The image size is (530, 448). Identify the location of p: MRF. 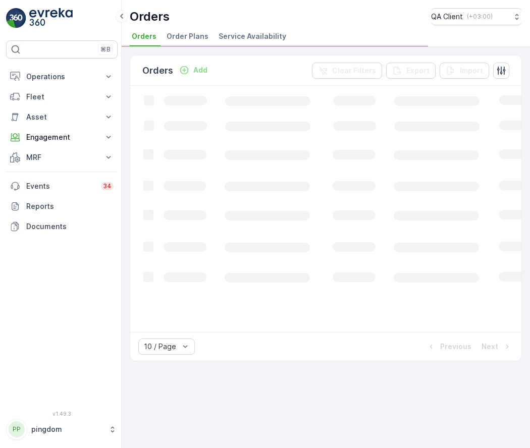
(62, 157).